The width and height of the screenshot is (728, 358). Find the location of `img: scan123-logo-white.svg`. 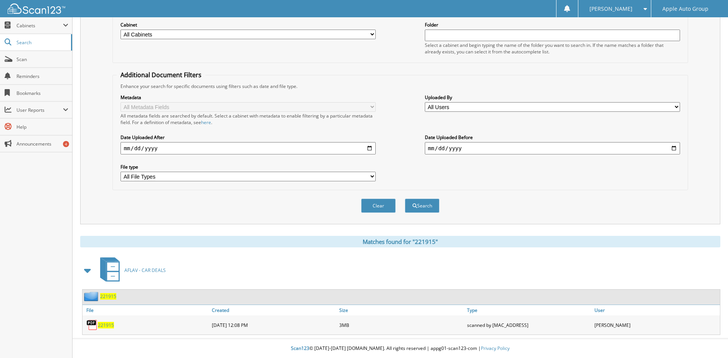

img: scan123-logo-white.svg is located at coordinates (36, 8).